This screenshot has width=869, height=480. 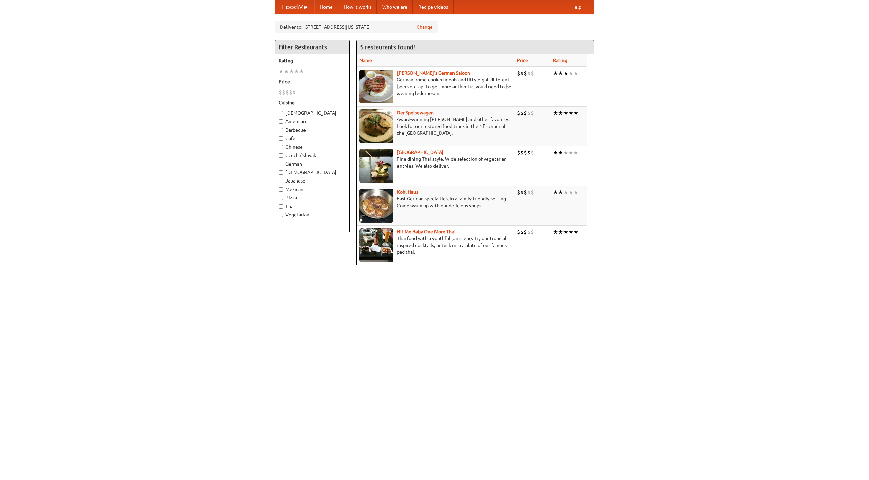 I want to click on label: German, so click(x=312, y=164).